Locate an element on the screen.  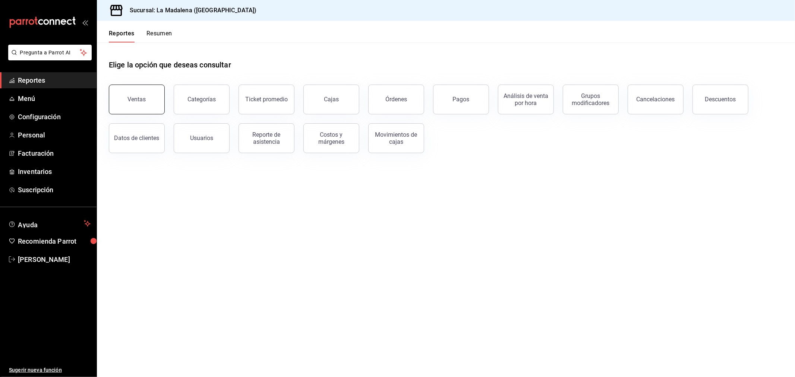
button: Reportes is located at coordinates (121, 36).